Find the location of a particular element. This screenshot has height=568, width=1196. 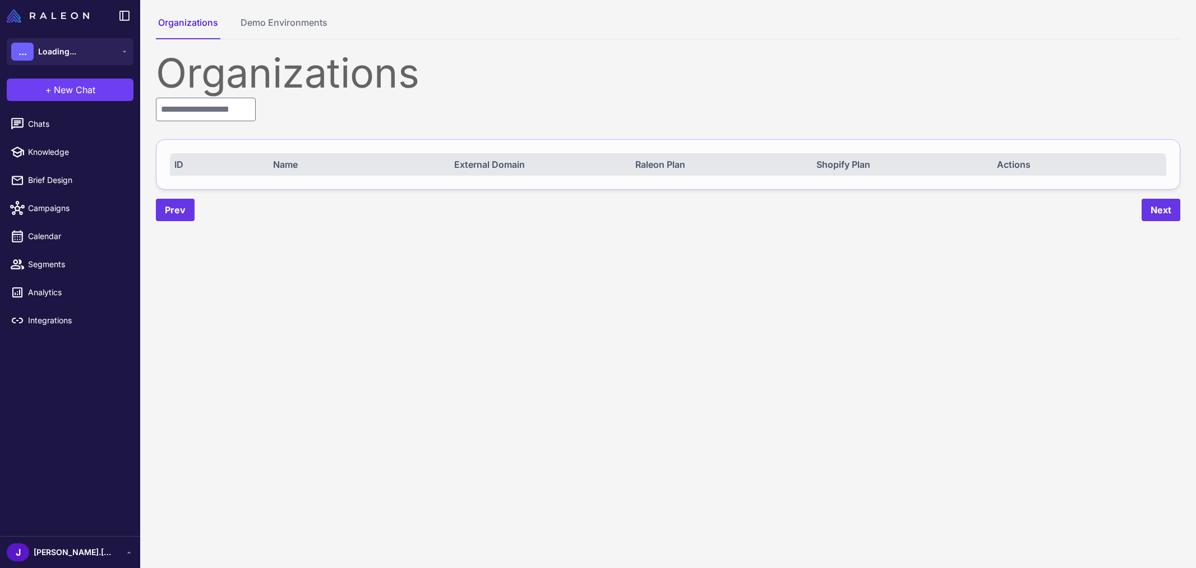

a: Chats is located at coordinates (70, 124).